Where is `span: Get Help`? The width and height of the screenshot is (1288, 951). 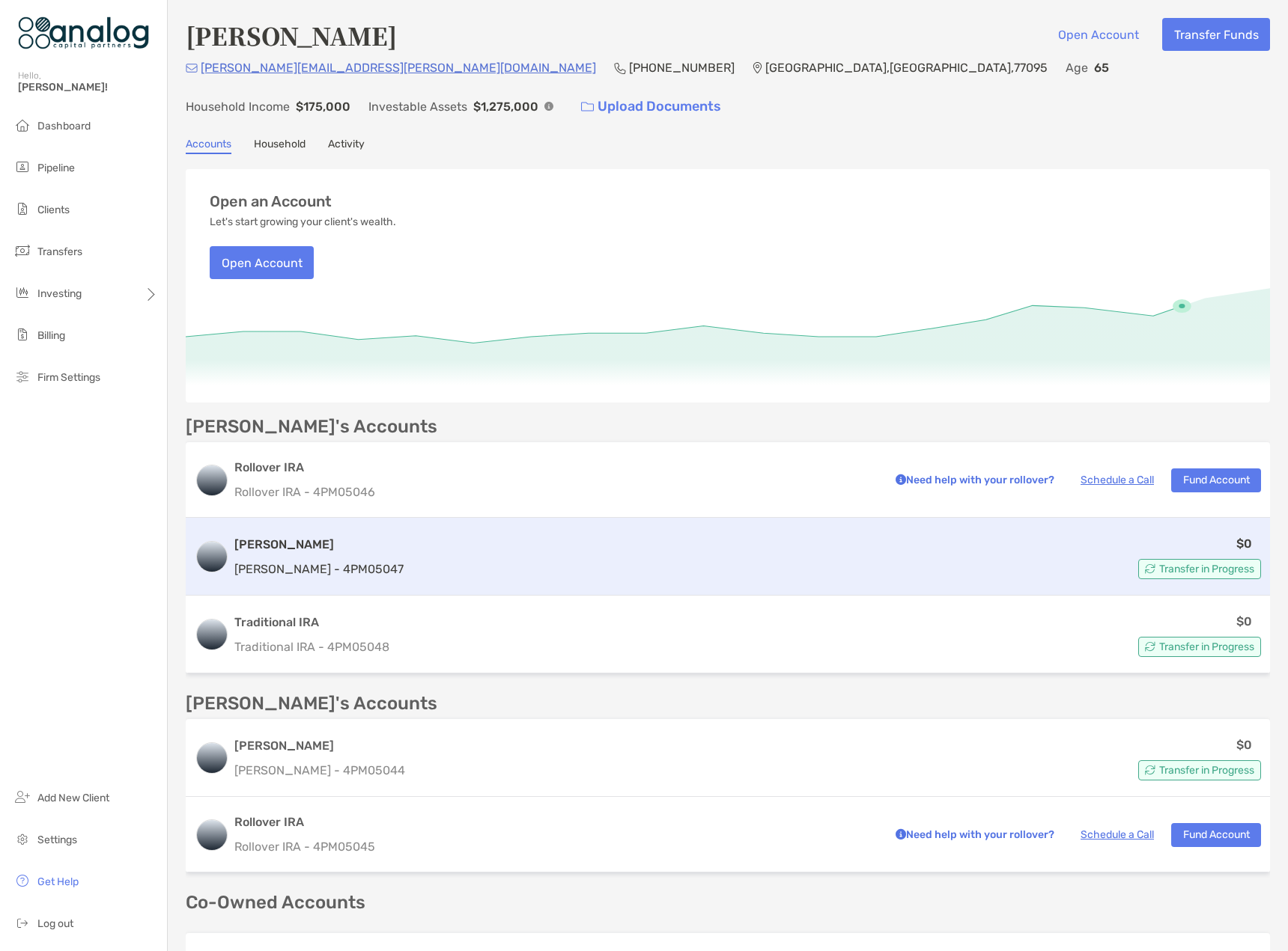 span: Get Help is located at coordinates (57, 882).